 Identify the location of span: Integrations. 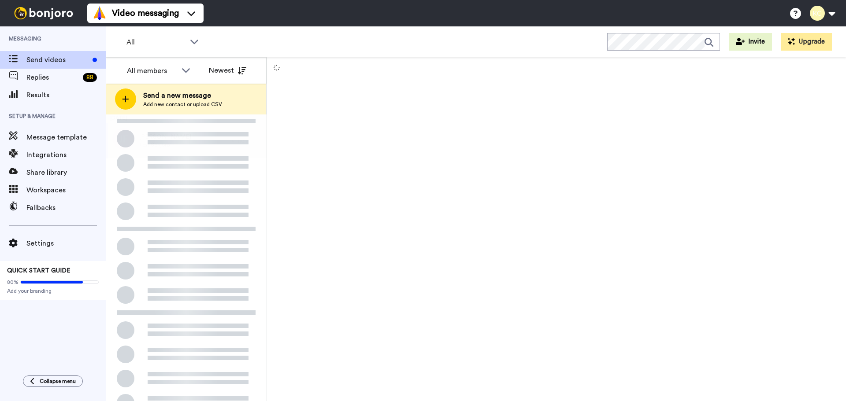
(66, 155).